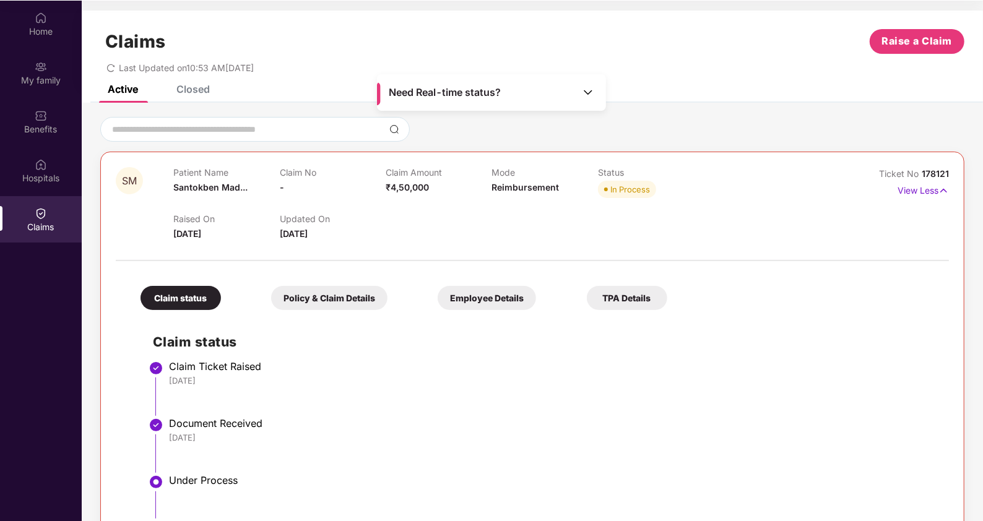 The height and width of the screenshot is (521, 983). Describe the element at coordinates (651, 172) in the screenshot. I see `p: Status` at that location.